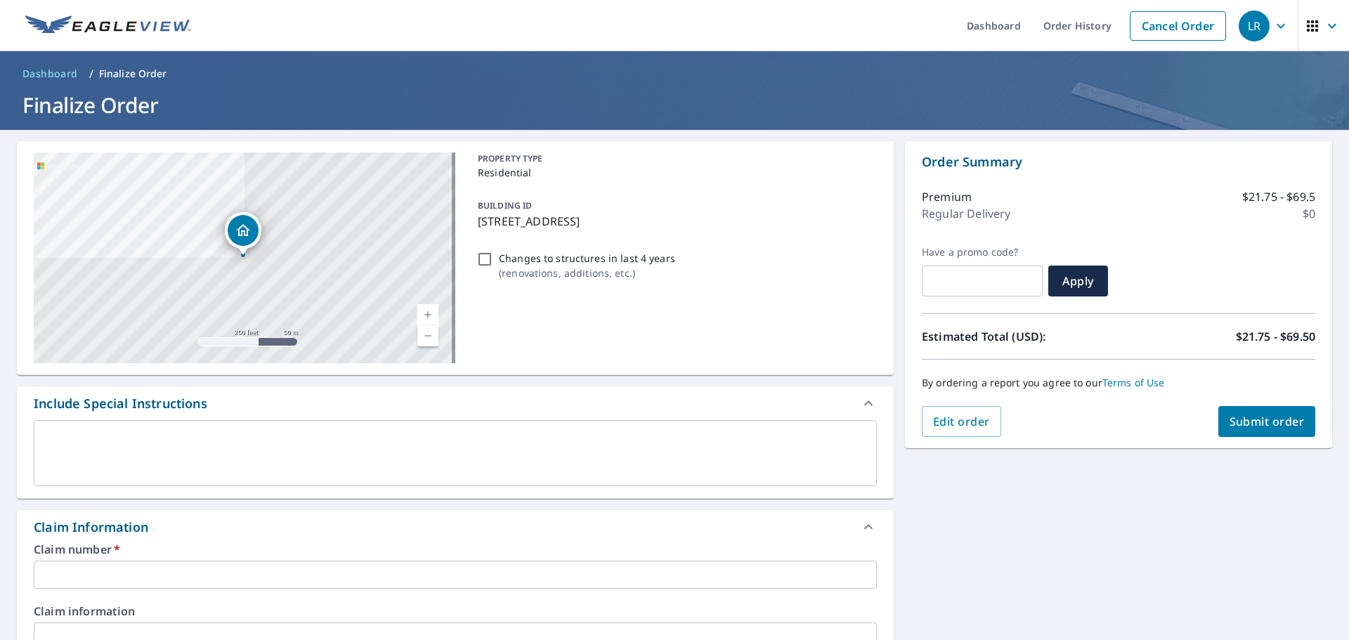 The width and height of the screenshot is (1349, 640). Describe the element at coordinates (1020, 336) in the screenshot. I see `p: Estimated Total (USD):` at that location.